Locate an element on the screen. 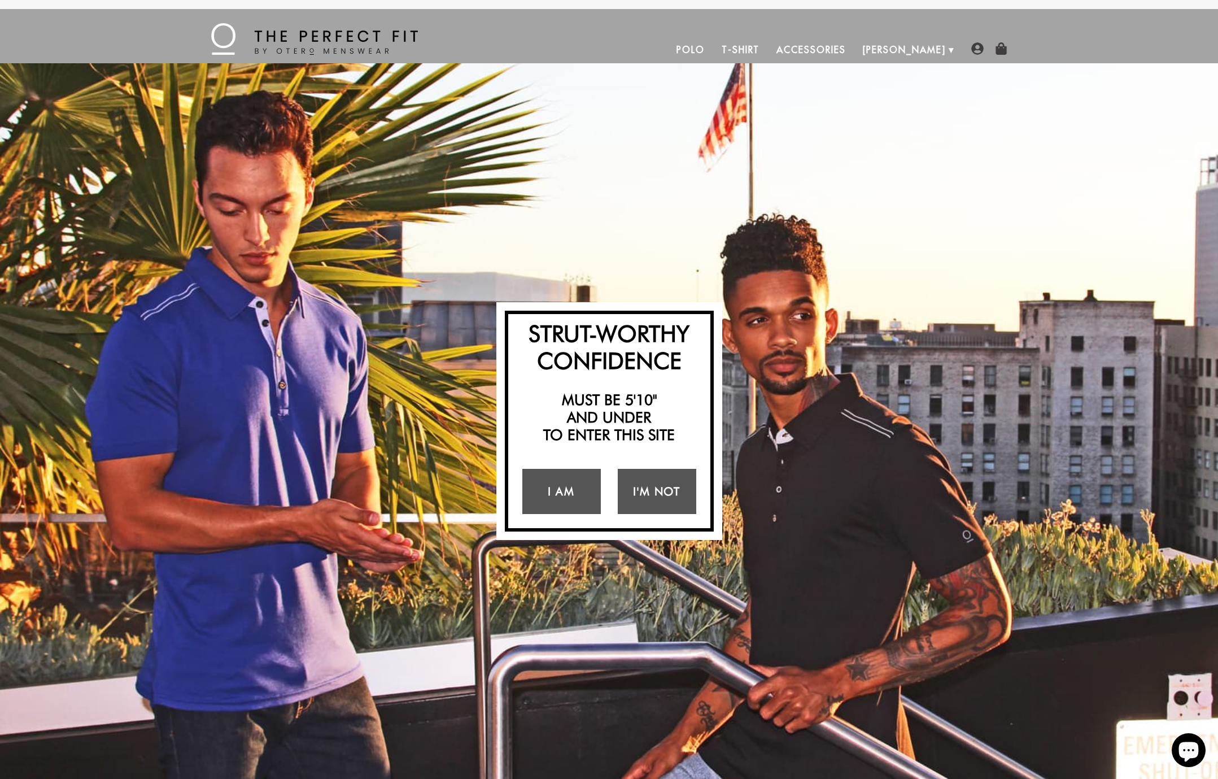 This screenshot has height=779, width=1218. img: user-account-icon.png is located at coordinates (977, 49).